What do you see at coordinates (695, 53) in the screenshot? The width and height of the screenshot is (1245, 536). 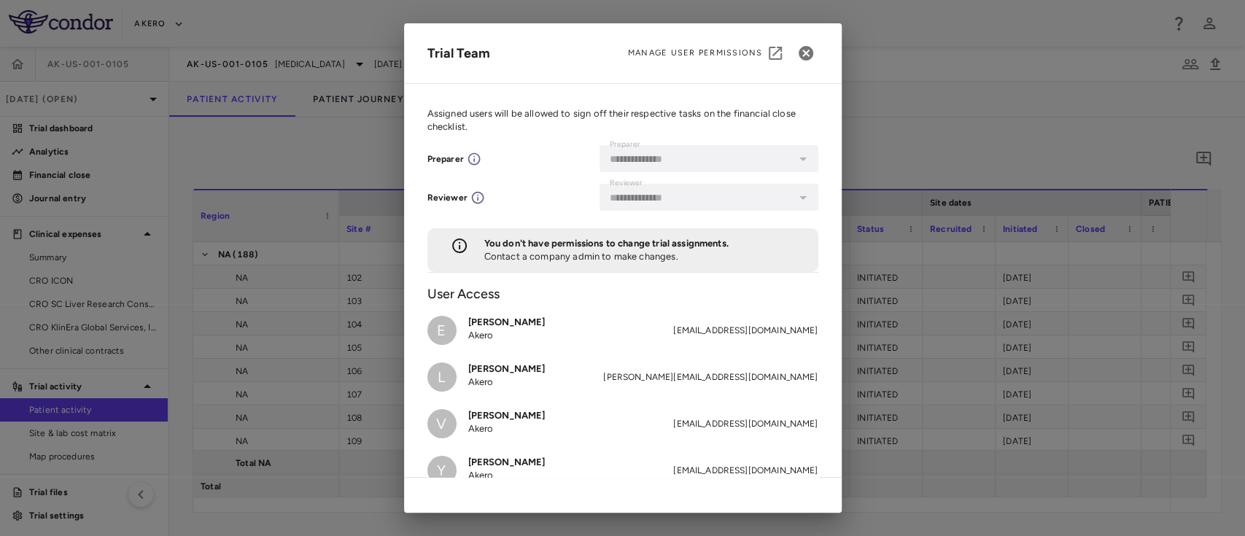 I see `span: Manage User Permissions` at bounding box center [695, 53].